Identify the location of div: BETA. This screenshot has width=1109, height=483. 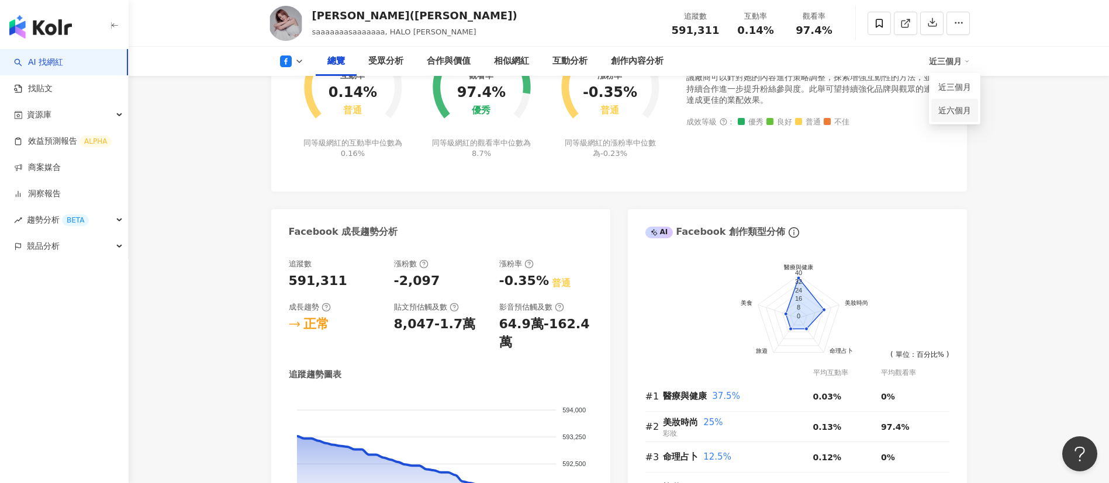
(75, 220).